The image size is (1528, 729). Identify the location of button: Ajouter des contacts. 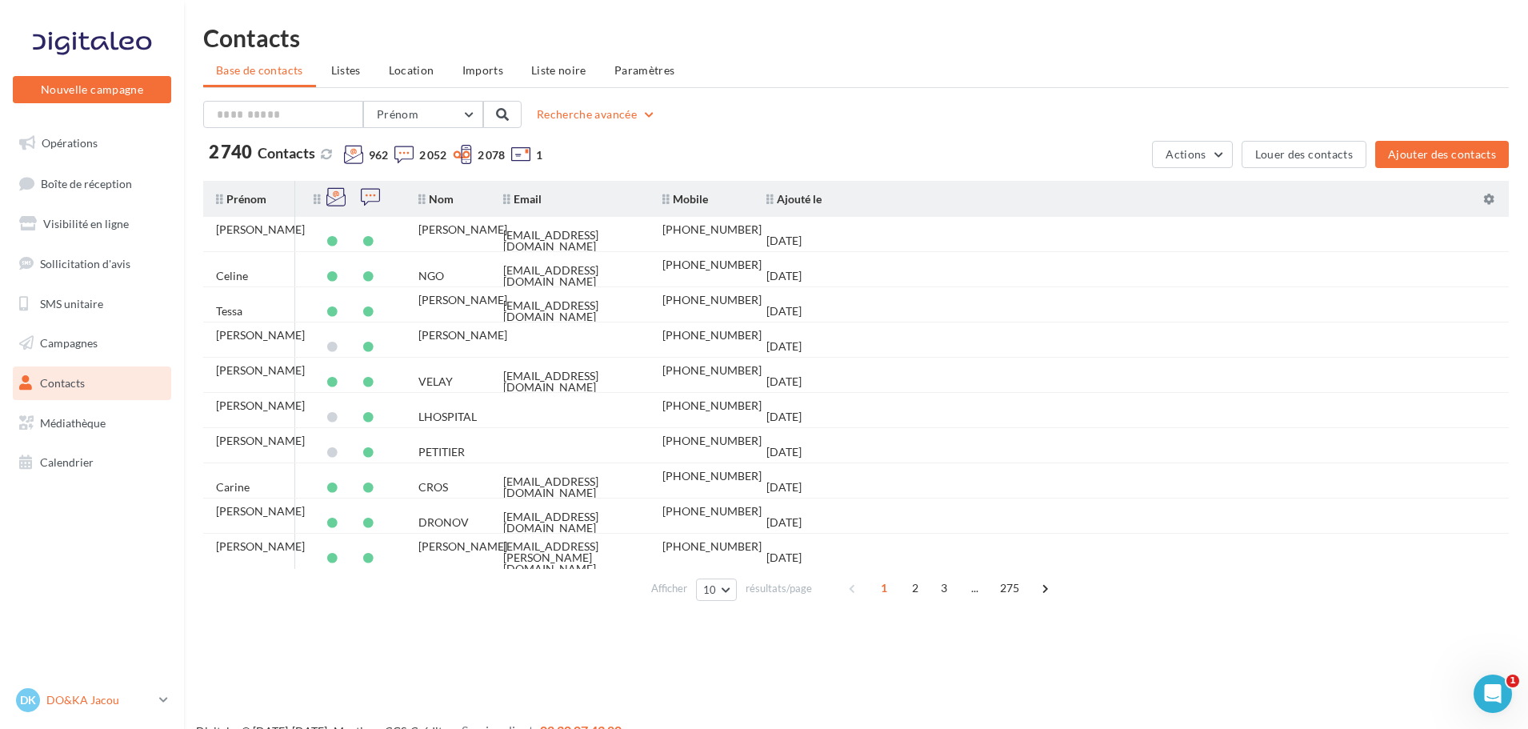
(1441, 154).